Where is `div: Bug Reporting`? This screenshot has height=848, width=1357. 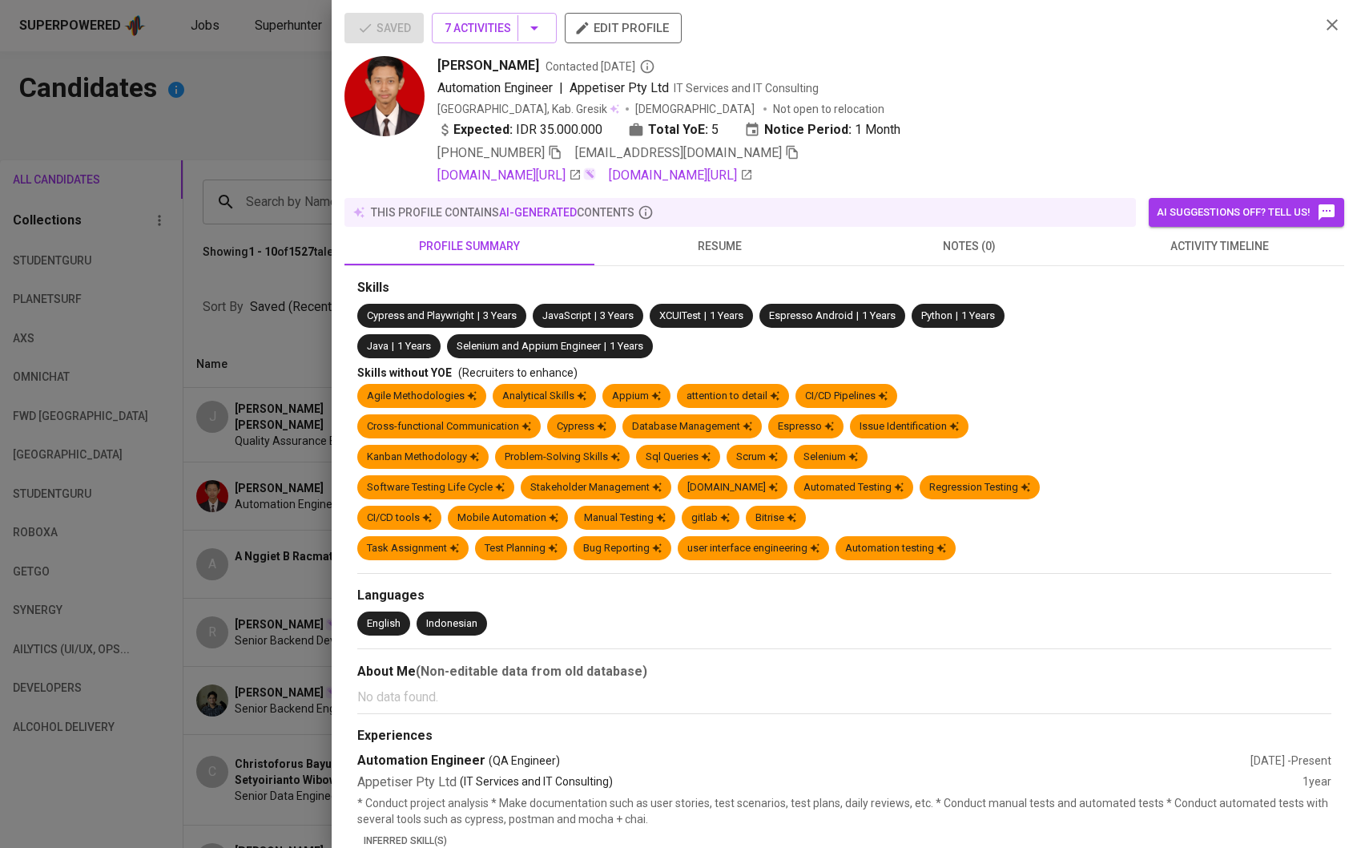
div: Bug Reporting is located at coordinates (622, 548).